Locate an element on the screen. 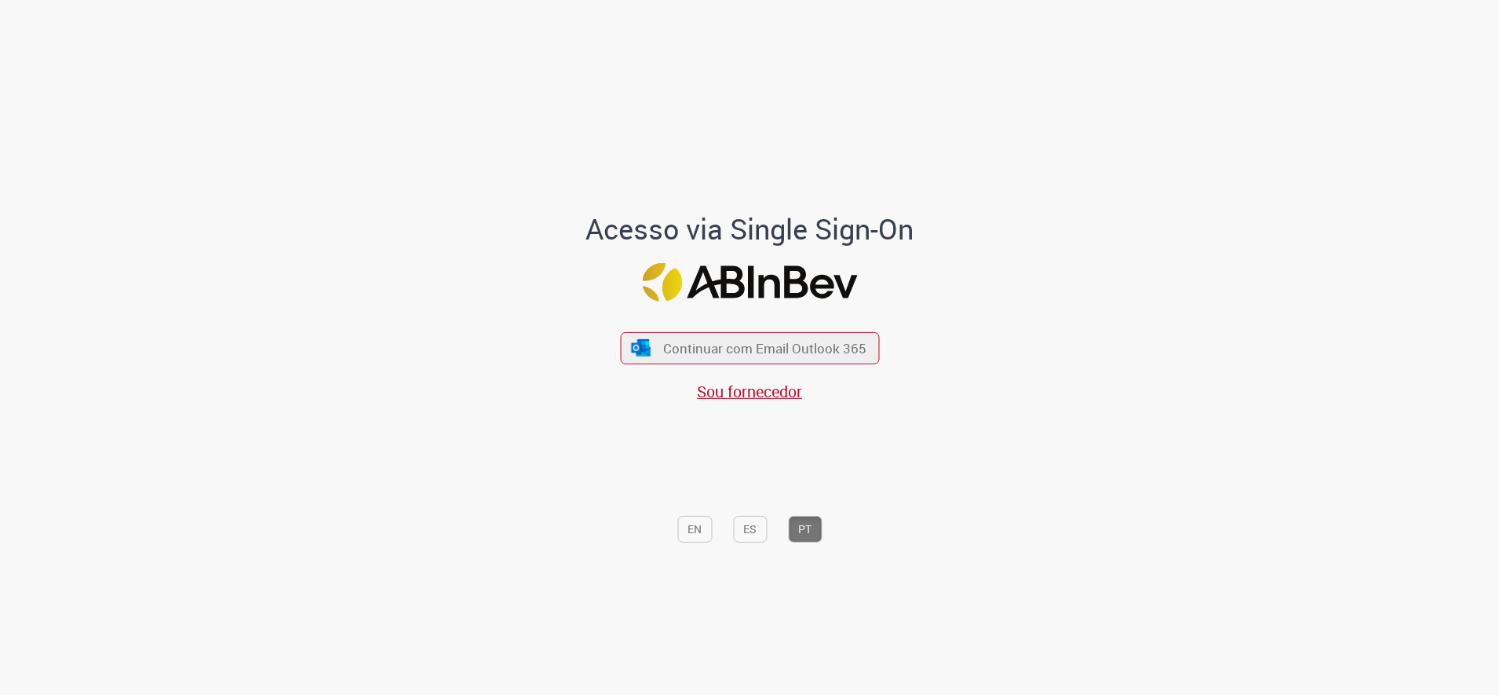 This screenshot has width=1499, height=695. button: PT is located at coordinates (805, 529).